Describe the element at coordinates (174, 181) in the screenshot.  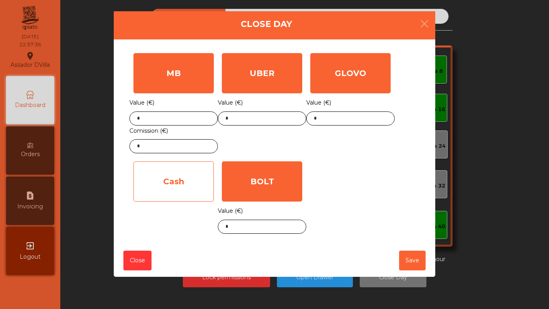
I see `div: Cash` at that location.